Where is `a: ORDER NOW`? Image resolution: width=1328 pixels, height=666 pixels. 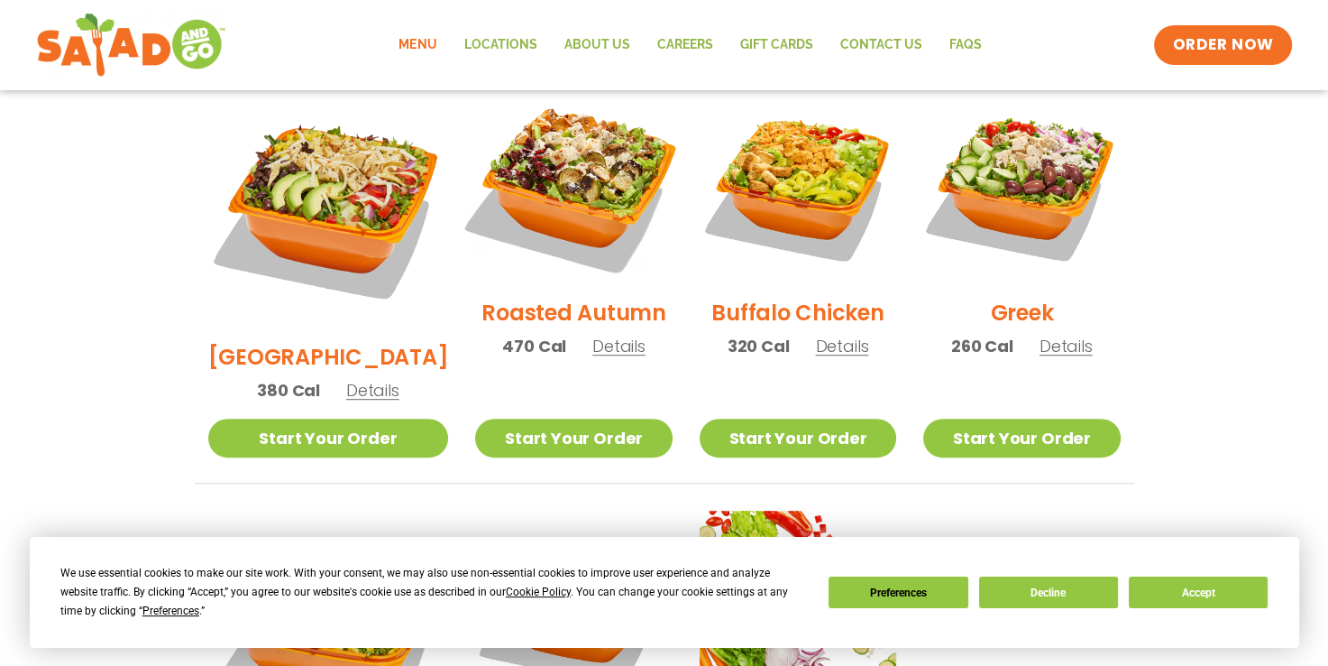
a: ORDER NOW is located at coordinates (1223, 45).